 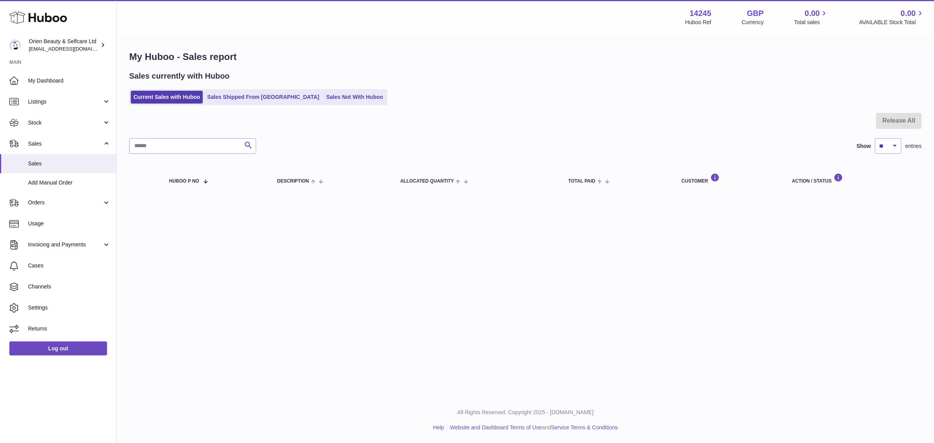 What do you see at coordinates (698, 22) in the screenshot?
I see `div: Huboo Ref` at bounding box center [698, 22].